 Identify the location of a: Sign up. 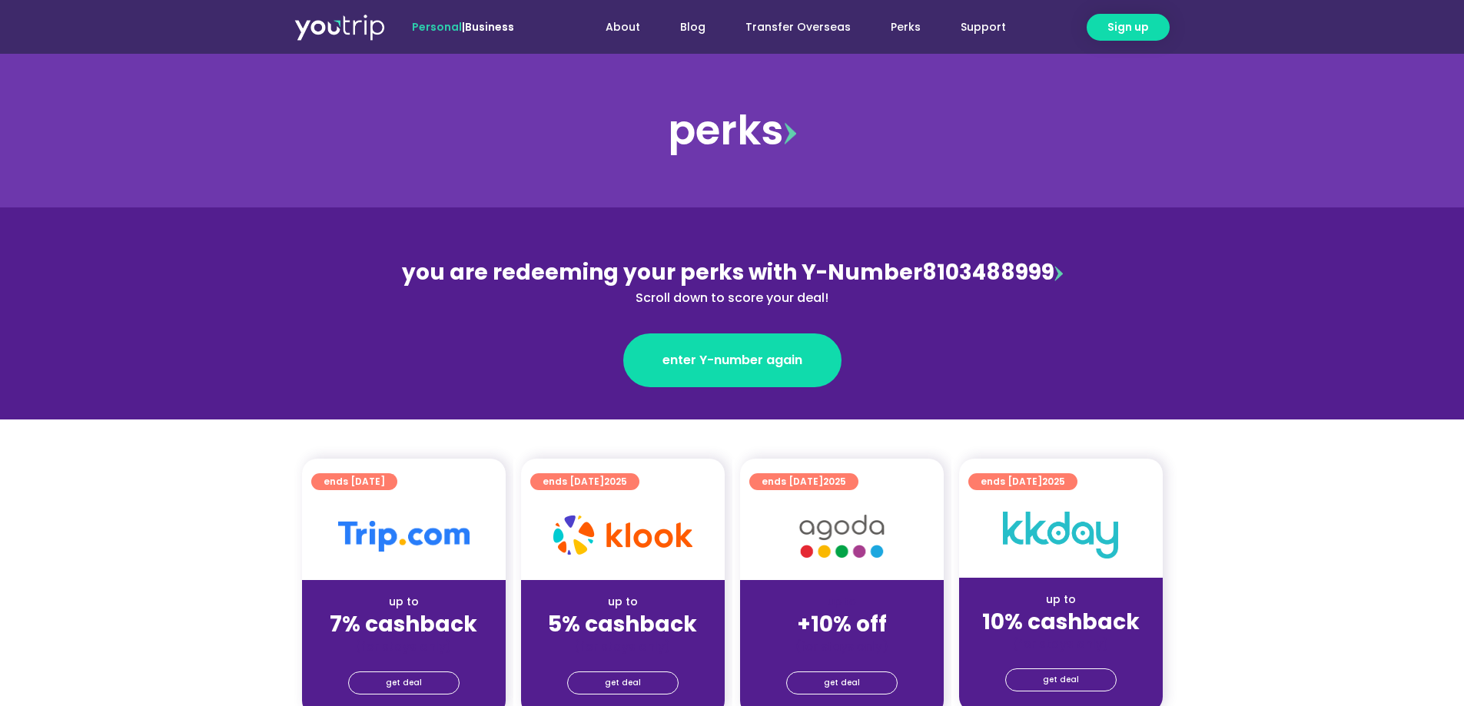
(1129, 27).